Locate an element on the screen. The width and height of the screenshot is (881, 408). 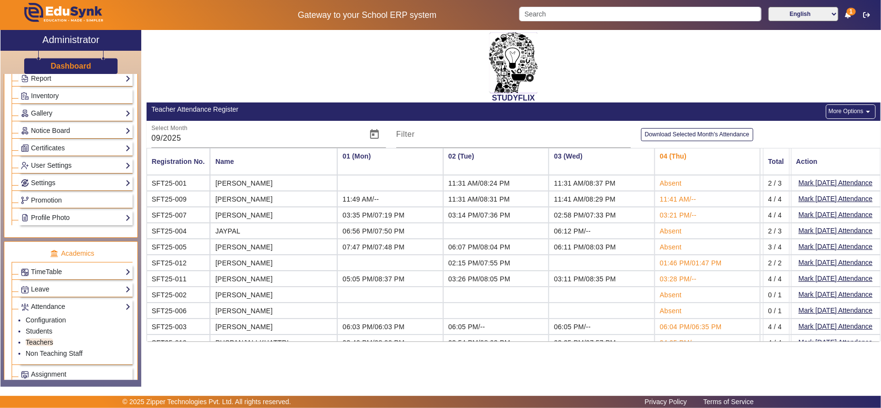
mat-cell: SFT25-009 is located at coordinates (179, 199).